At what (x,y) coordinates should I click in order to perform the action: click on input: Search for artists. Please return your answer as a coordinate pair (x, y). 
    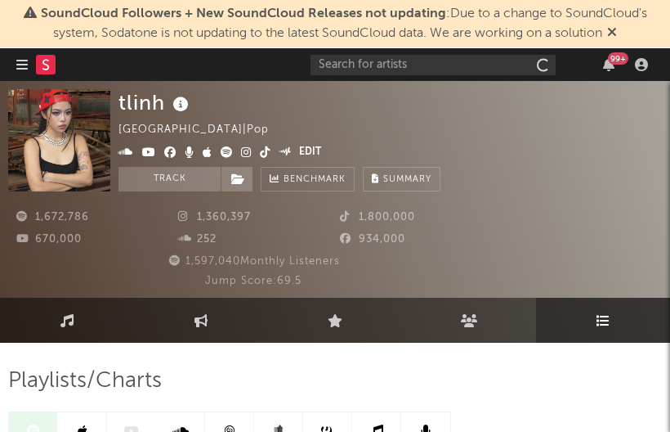
    Looking at the image, I should click on (433, 65).